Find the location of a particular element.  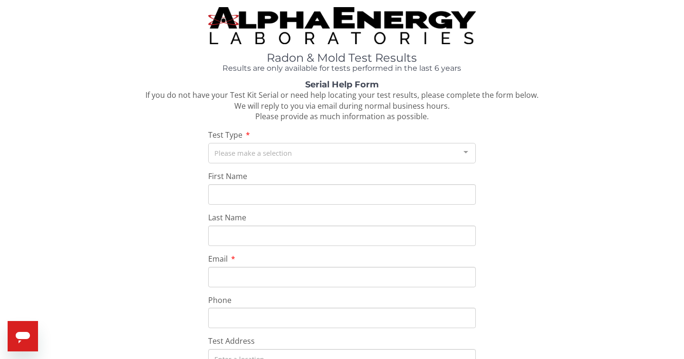

img: TightCrop.jpg is located at coordinates (342, 26).